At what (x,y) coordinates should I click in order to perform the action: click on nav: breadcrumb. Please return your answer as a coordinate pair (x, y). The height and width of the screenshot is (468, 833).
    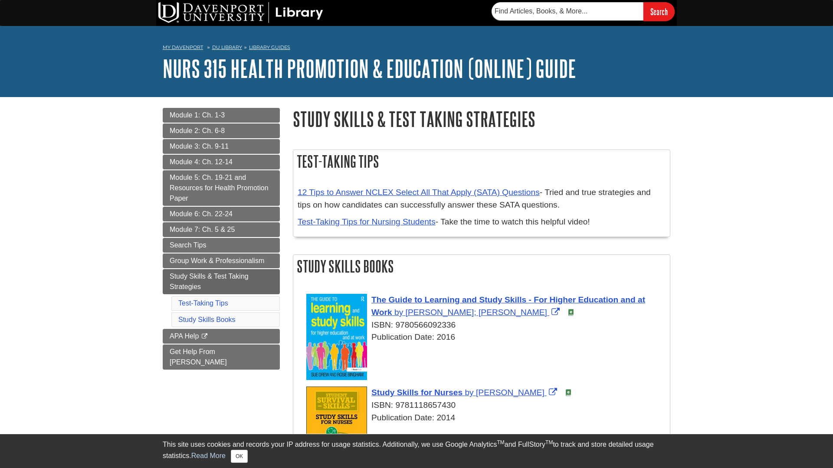
    Looking at the image, I should click on (416, 49).